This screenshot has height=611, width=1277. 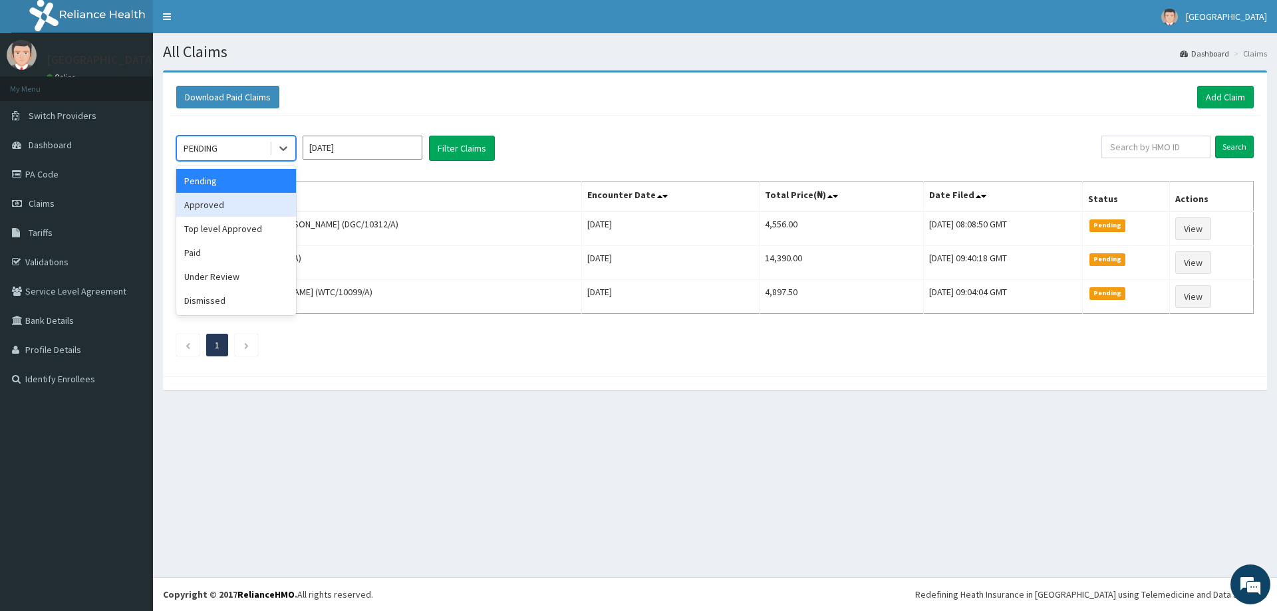 I want to click on th: Status, so click(x=1125, y=197).